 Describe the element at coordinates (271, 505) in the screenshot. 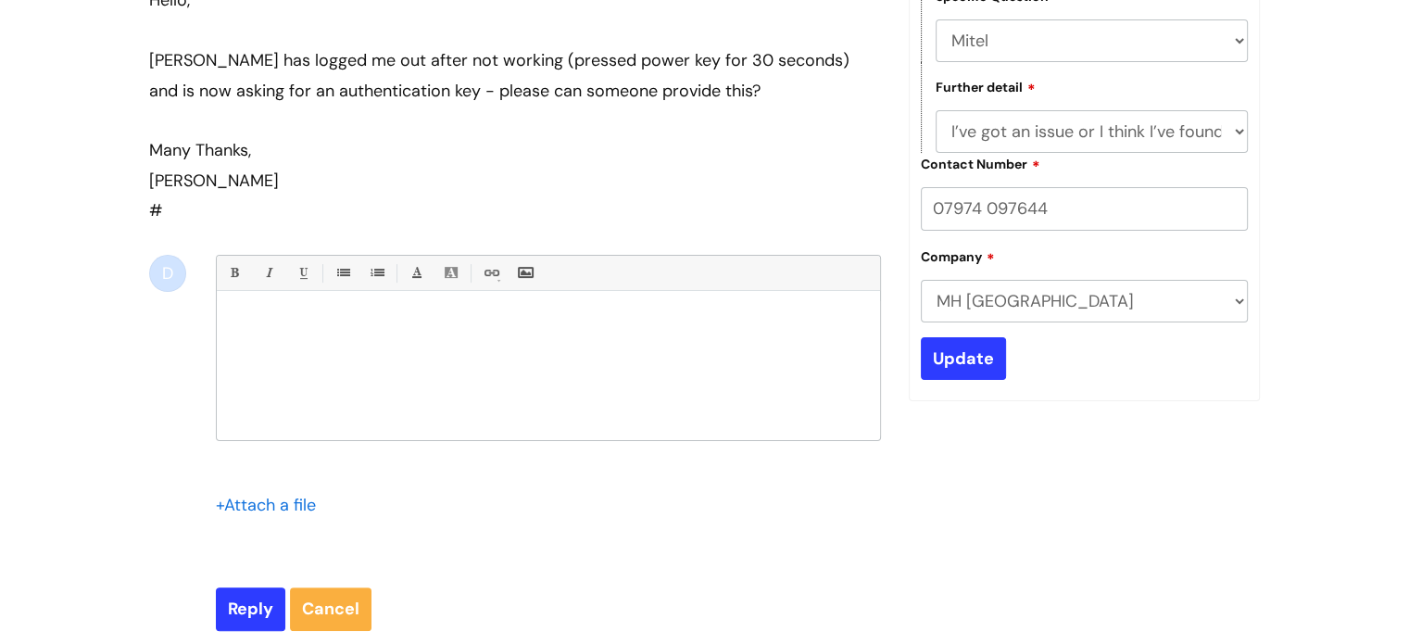

I see `div: Attach a file` at that location.